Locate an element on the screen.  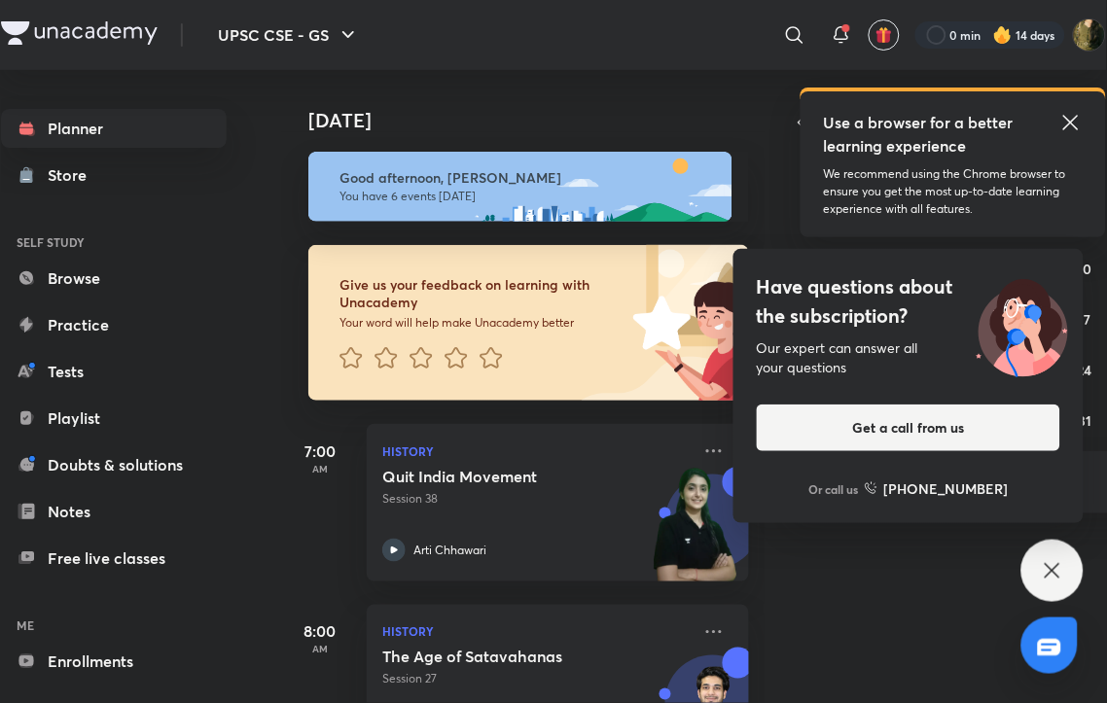
img: unacademy is located at coordinates (695, 534).